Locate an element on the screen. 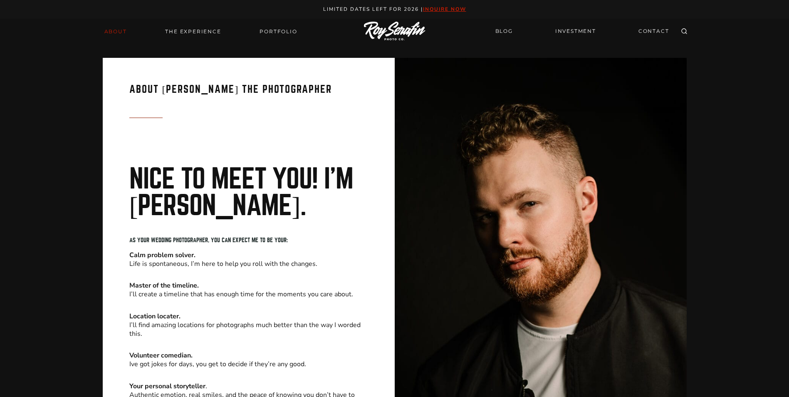 The height and width of the screenshot is (397, 789). a: Portfolio is located at coordinates (278, 32).